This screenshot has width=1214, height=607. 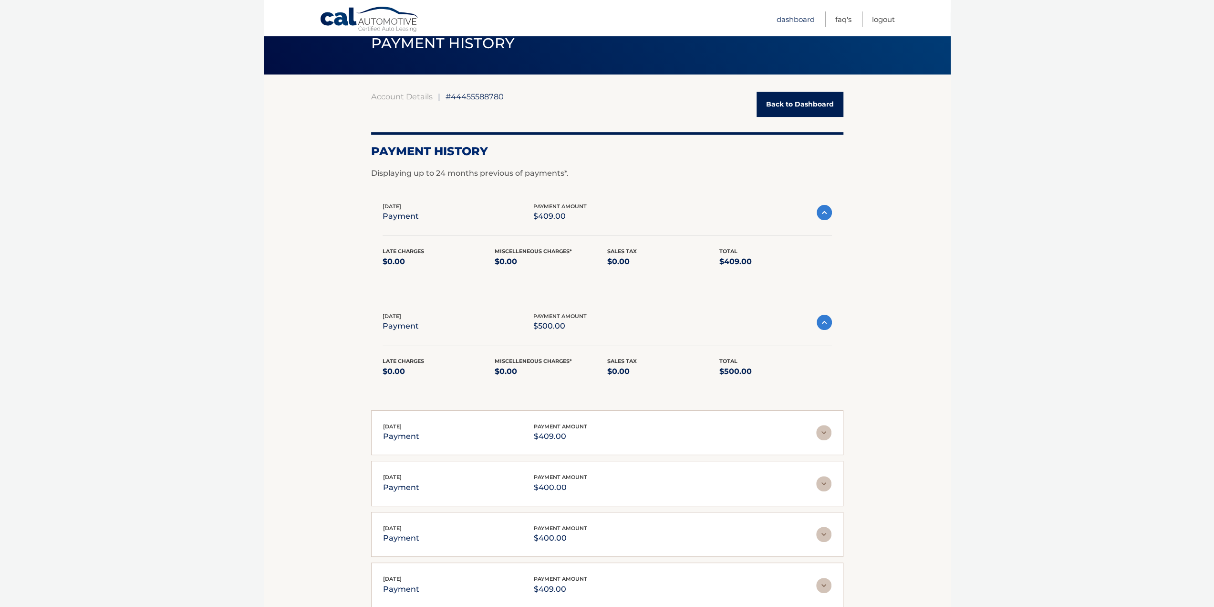 I want to click on a: FAQ's, so click(x=844, y=19).